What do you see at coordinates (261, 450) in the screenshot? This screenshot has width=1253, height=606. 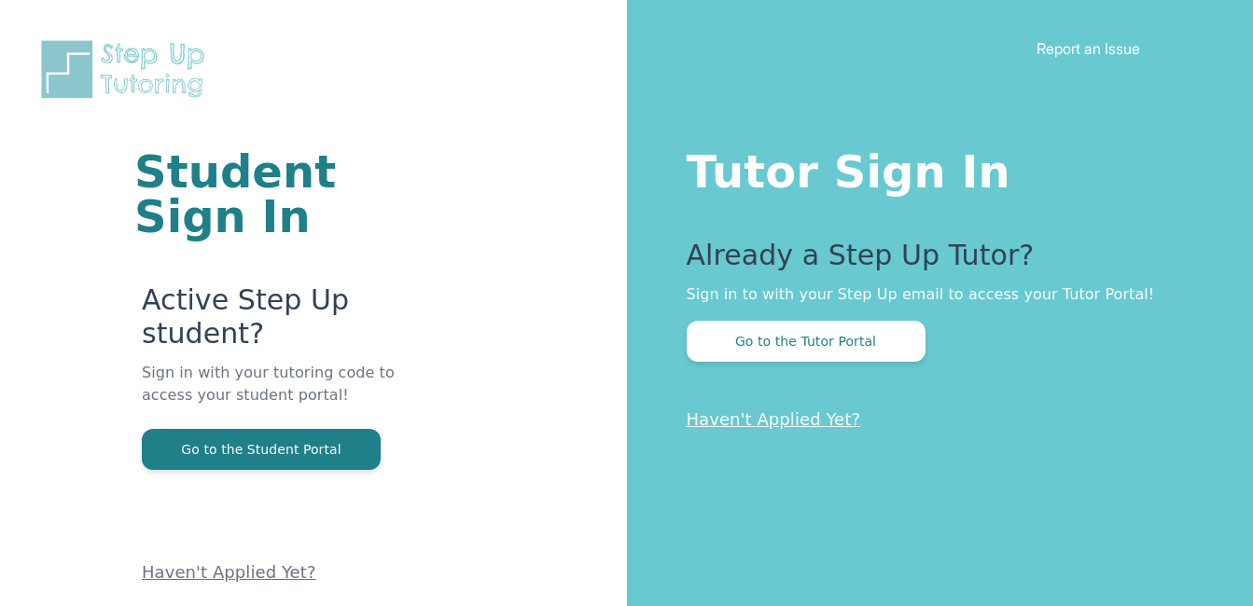 I see `button: Go to the Student Portal` at bounding box center [261, 450].